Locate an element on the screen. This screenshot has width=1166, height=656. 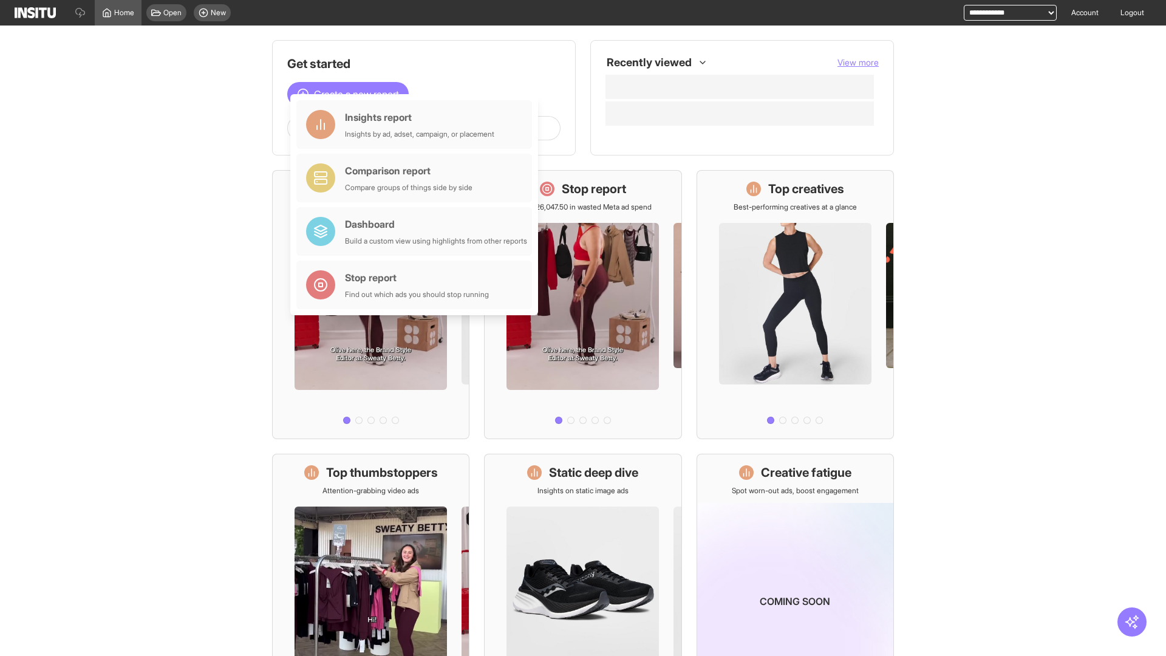
h1: Static deep dive is located at coordinates (594, 473).